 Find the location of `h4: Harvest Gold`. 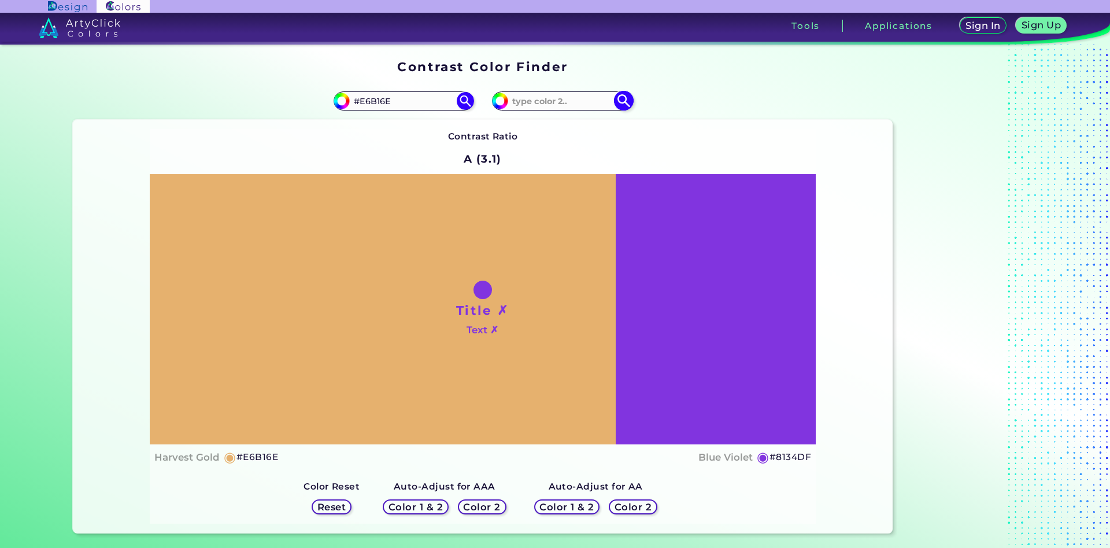

h4: Harvest Gold is located at coordinates (187, 457).